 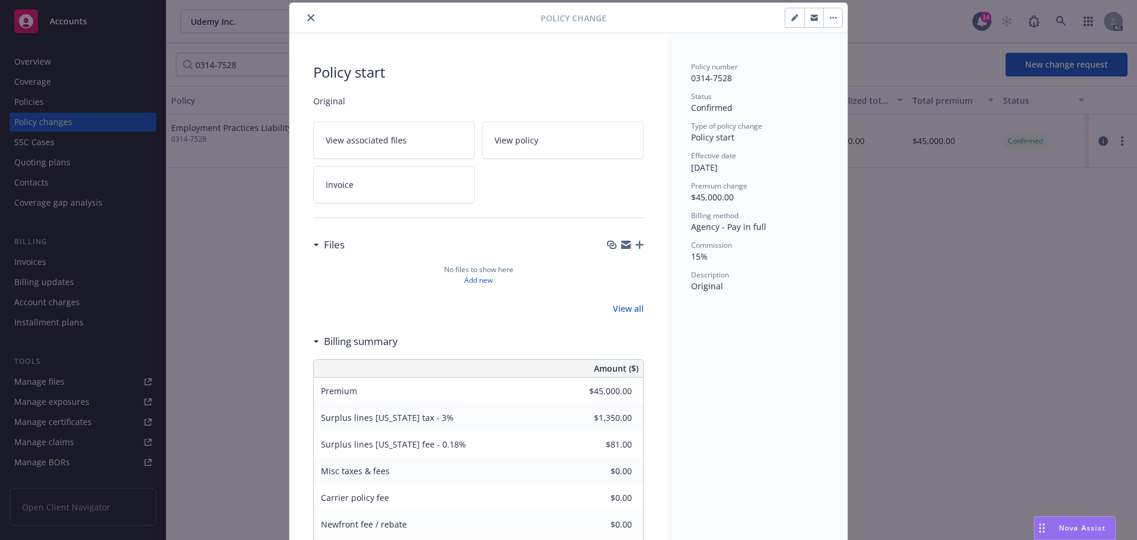 What do you see at coordinates (711, 245) in the screenshot?
I see `span: Commission` at bounding box center [711, 245].